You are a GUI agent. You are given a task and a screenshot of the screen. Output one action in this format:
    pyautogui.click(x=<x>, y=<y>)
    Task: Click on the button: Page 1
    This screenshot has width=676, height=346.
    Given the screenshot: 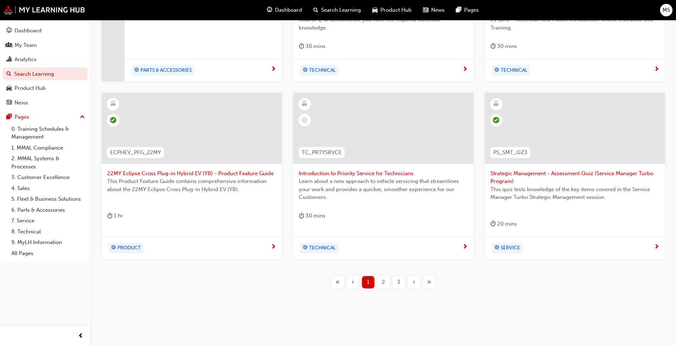 What is the action you would take?
    pyautogui.click(x=368, y=282)
    